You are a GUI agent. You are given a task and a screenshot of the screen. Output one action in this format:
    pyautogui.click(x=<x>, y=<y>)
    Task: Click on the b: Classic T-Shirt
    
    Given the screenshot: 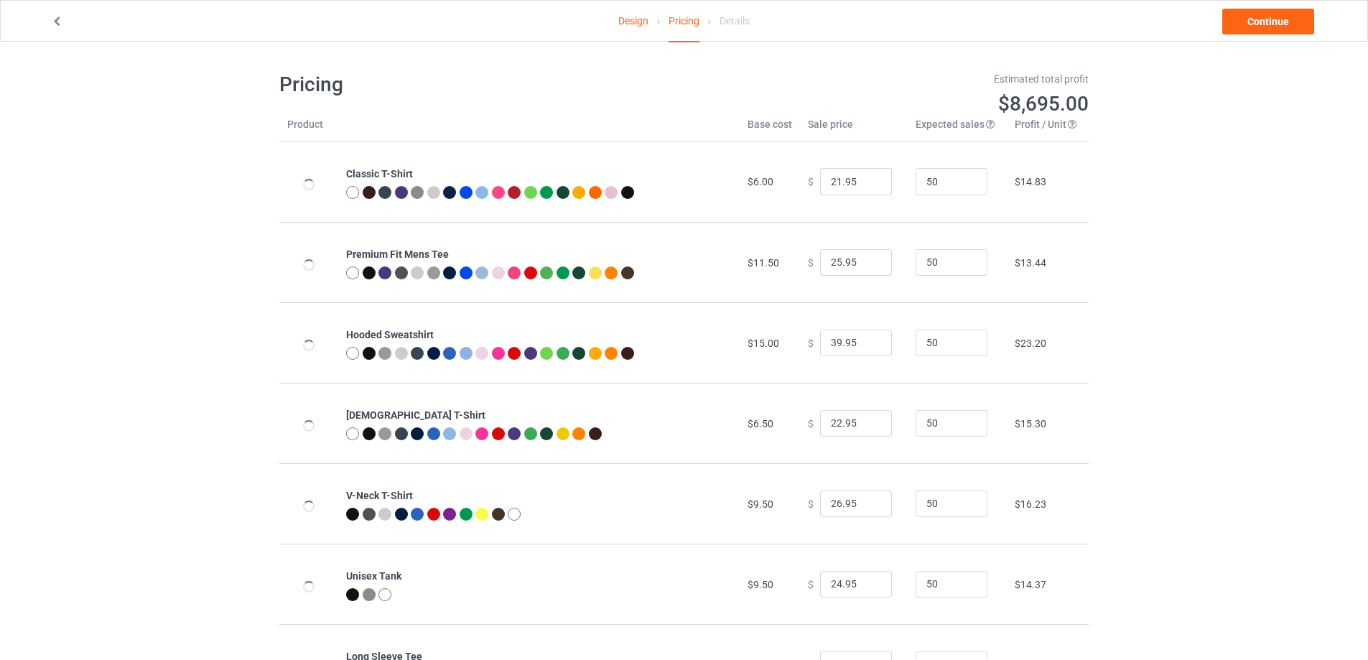 What is the action you would take?
    pyautogui.click(x=379, y=174)
    